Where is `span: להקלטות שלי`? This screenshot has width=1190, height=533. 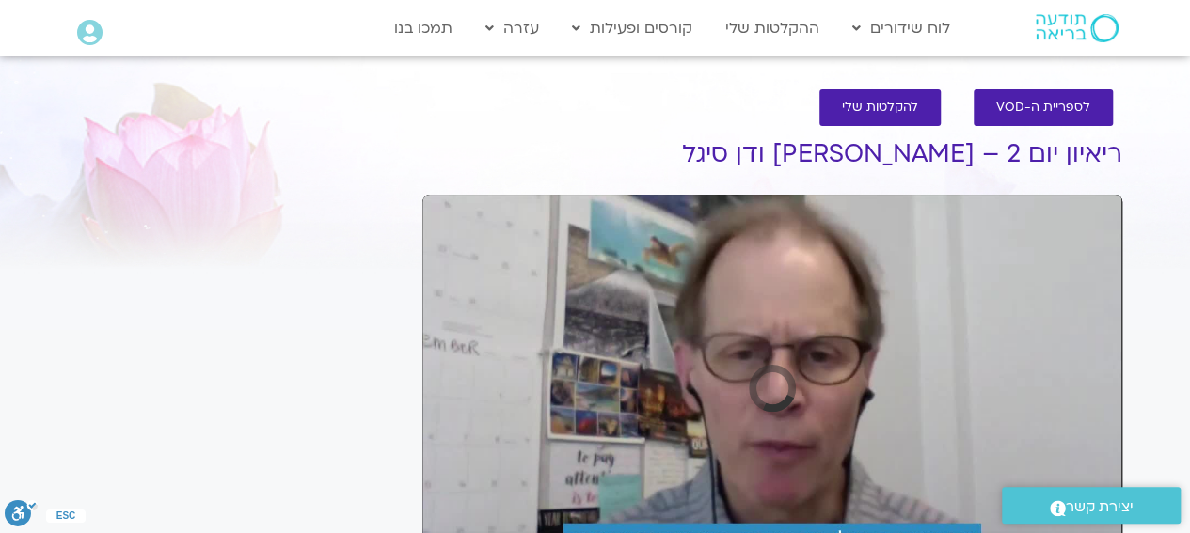 span: להקלטות שלי is located at coordinates (879, 107).